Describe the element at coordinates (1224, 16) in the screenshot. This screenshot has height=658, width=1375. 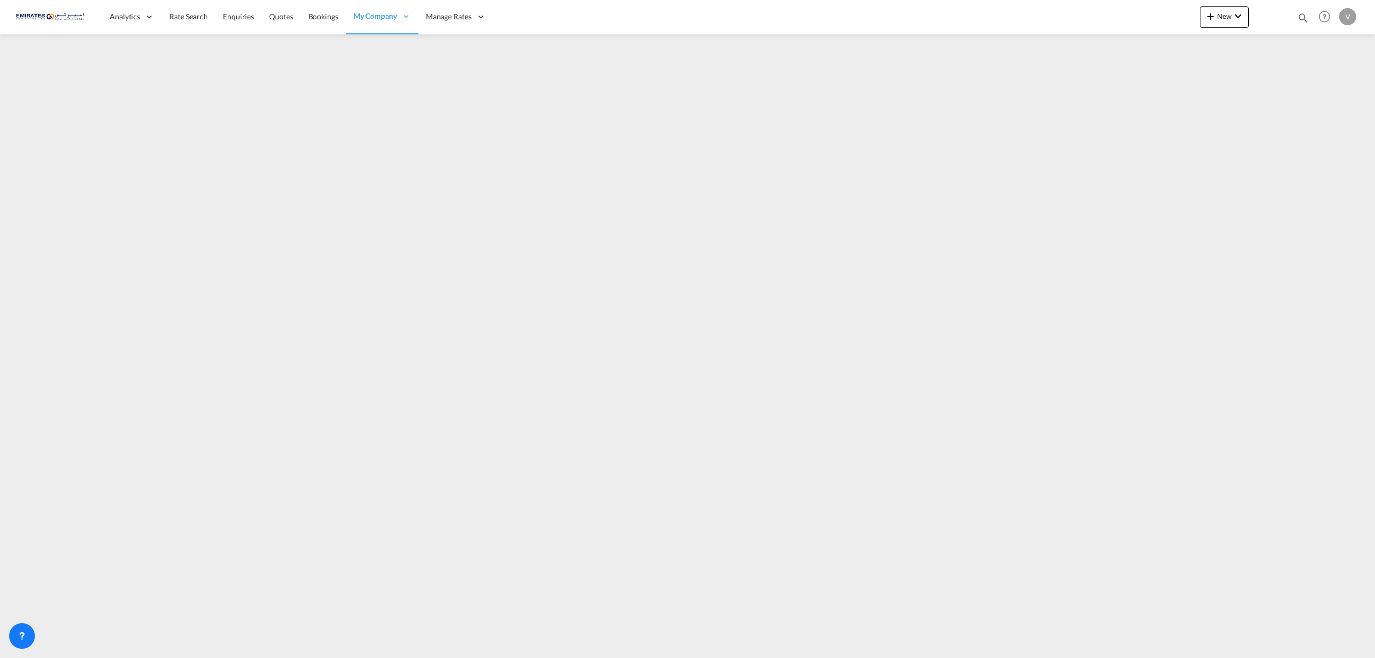
I see `span: New` at that location.